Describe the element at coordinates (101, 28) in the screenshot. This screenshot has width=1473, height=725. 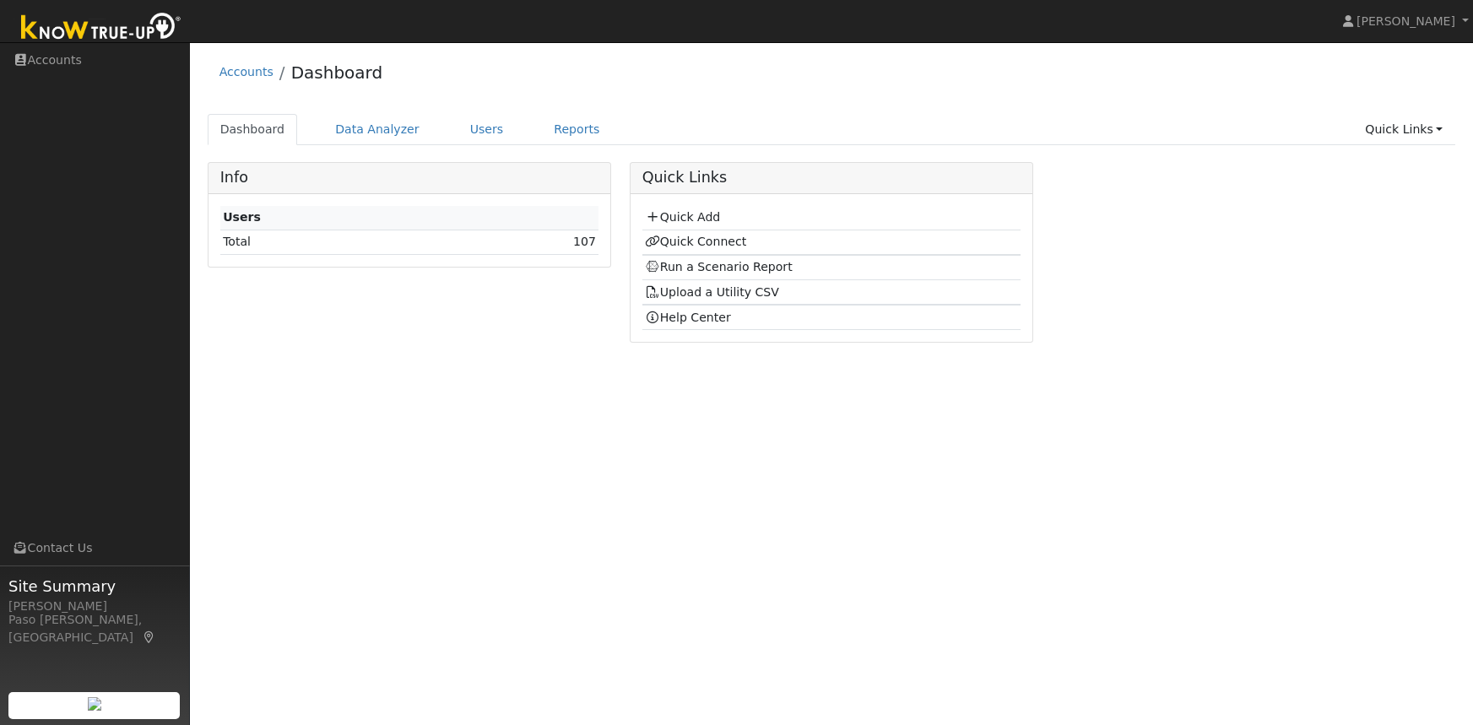
I see `img: Know True-Up` at that location.